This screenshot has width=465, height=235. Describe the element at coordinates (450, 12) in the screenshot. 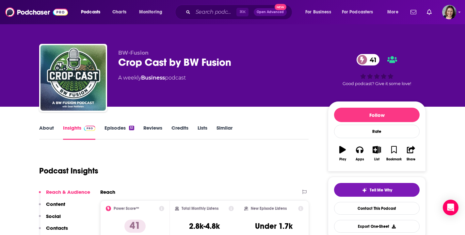

I see `img: User Profile` at that location.